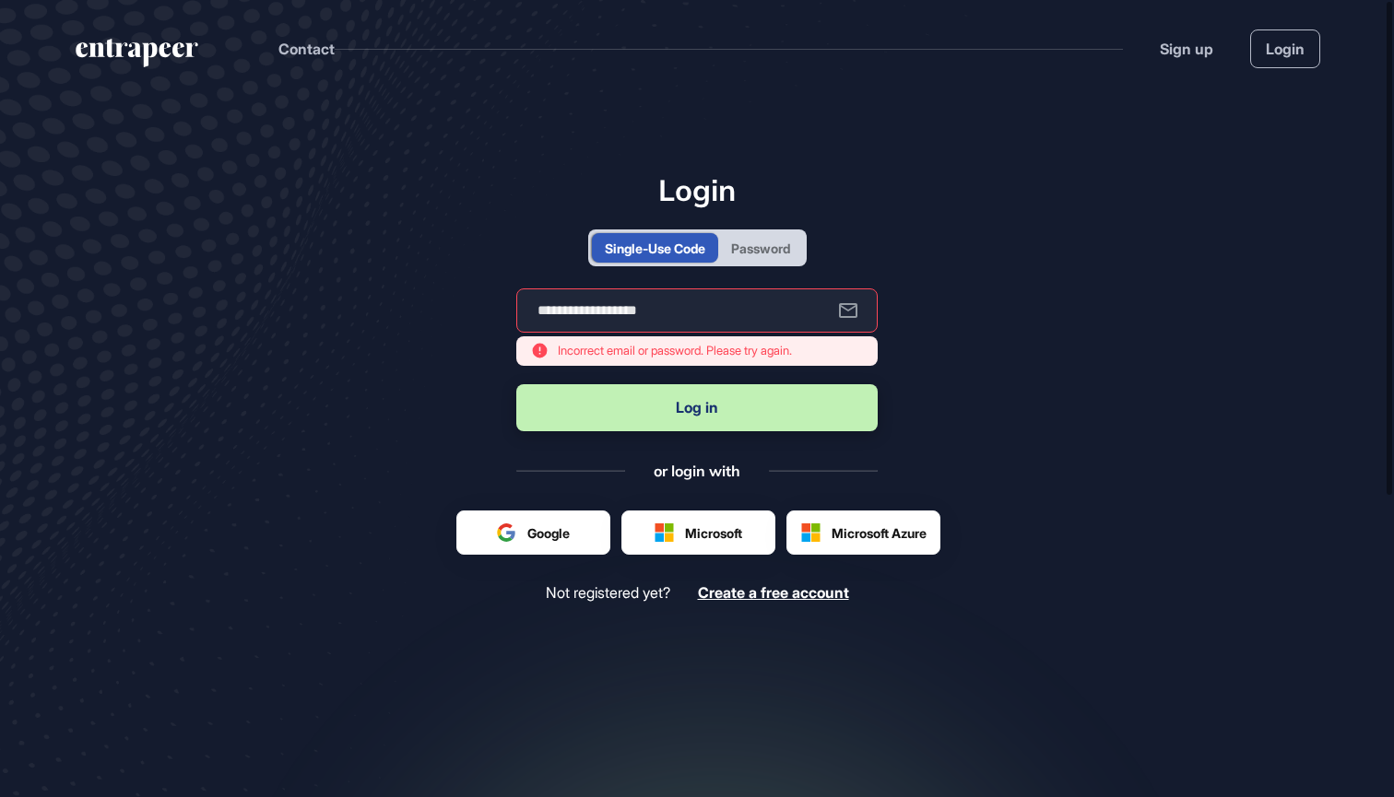  Describe the element at coordinates (1186, 49) in the screenshot. I see `a: Sign up` at that location.